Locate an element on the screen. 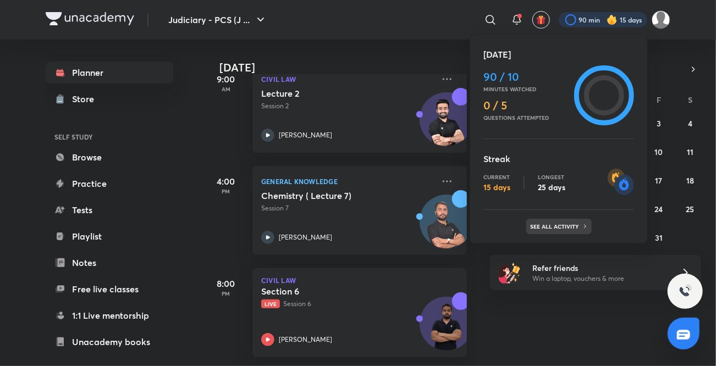 The height and width of the screenshot is (366, 716). h4: 90 / 10 is located at coordinates (526, 77).